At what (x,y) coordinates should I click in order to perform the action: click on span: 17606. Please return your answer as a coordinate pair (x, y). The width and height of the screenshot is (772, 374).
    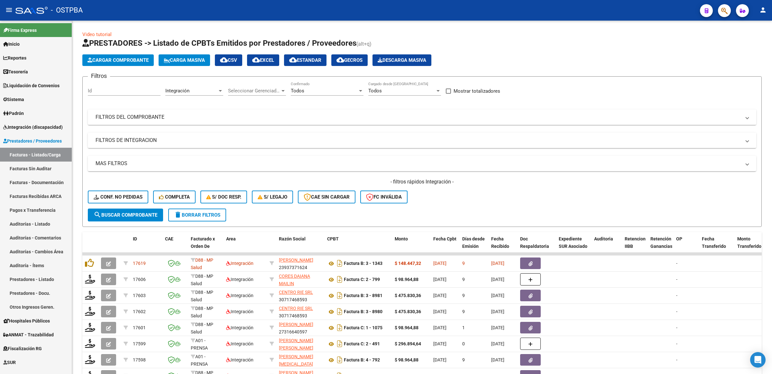
    Looking at the image, I should click on (139, 279).